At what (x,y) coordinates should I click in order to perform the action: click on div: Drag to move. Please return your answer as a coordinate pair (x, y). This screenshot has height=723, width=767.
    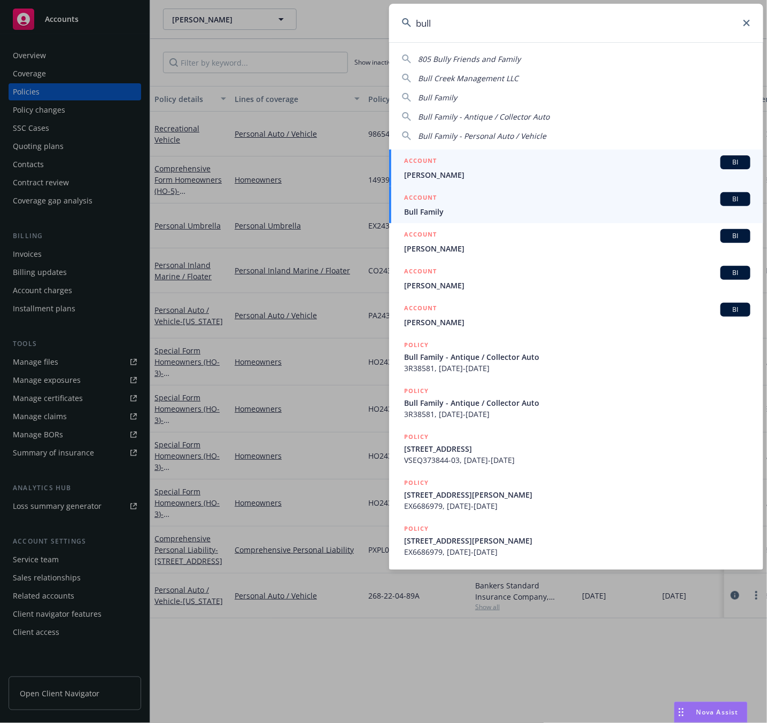
    Looking at the image, I should click on (681, 713).